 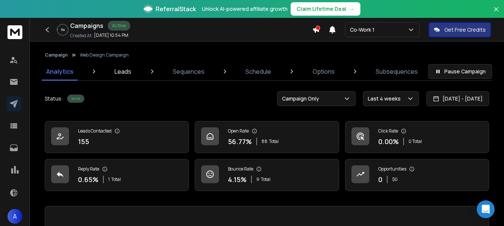 I want to click on p: 0, so click(x=380, y=180).